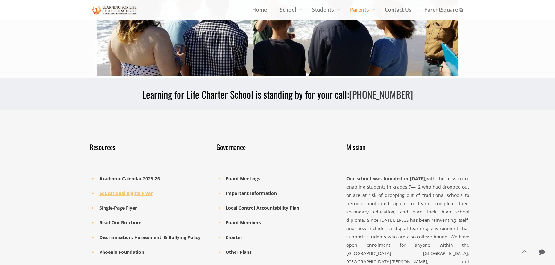  What do you see at coordinates (243, 223) in the screenshot?
I see `b: Board Members` at bounding box center [243, 223].